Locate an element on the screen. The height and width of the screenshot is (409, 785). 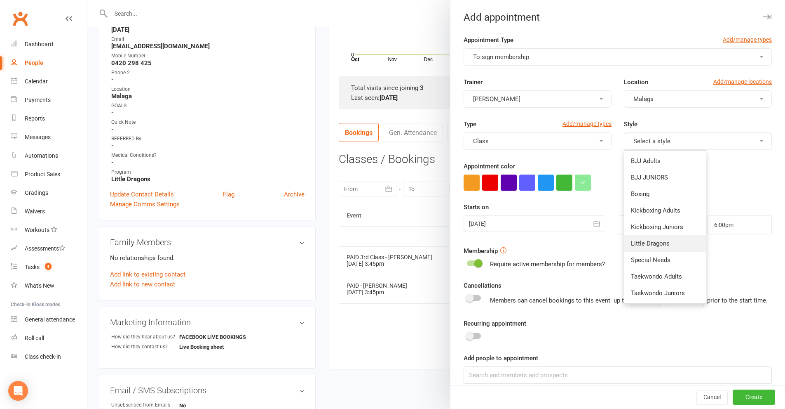
a: Reports is located at coordinates (49, 118).